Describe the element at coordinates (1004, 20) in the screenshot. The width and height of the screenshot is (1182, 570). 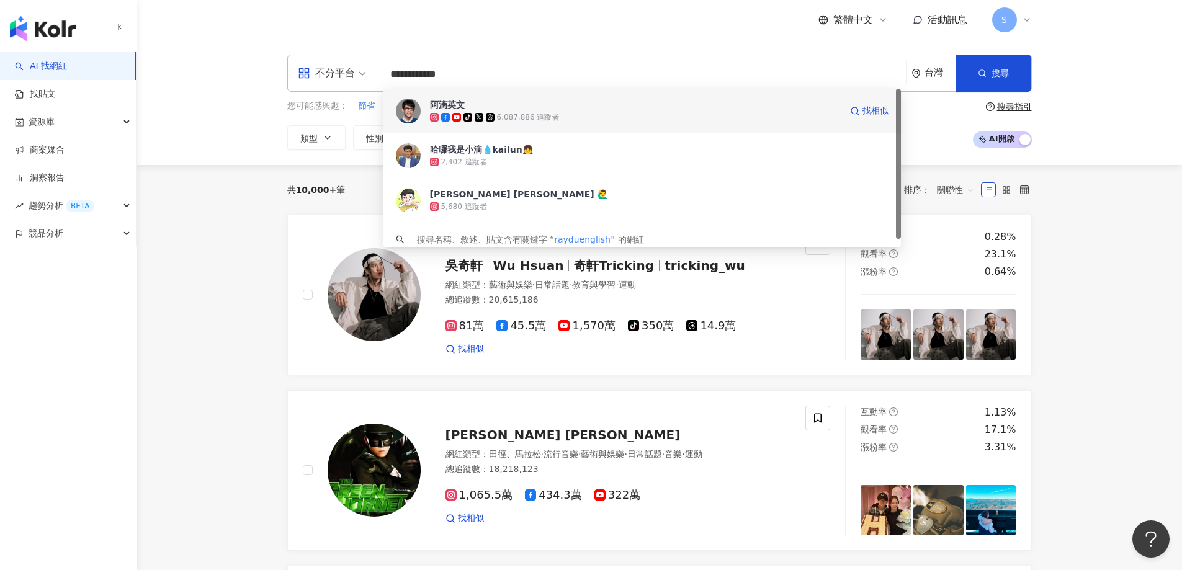
I see `span: S` at that location.